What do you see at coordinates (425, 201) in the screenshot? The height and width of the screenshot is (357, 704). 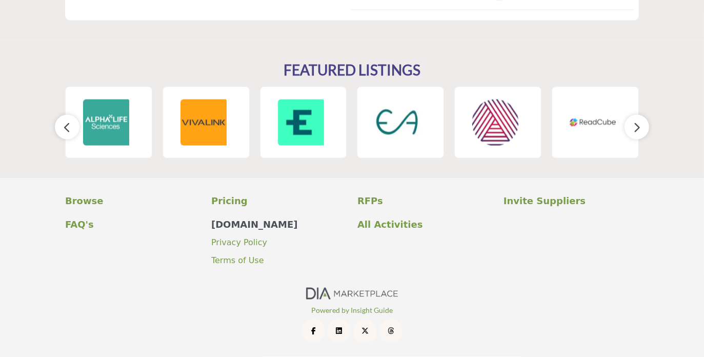 I see `a: RFPs` at bounding box center [425, 201].